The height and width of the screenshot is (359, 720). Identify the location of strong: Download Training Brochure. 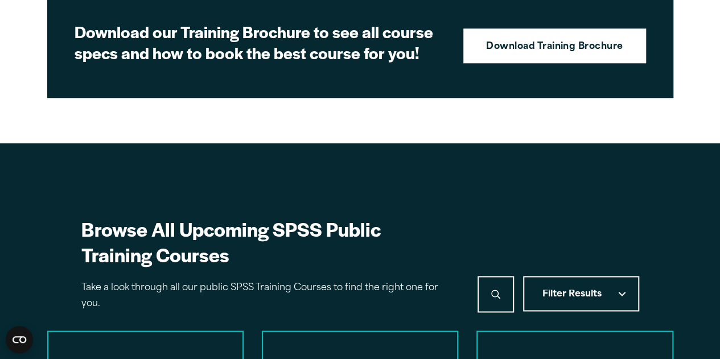
(554, 47).